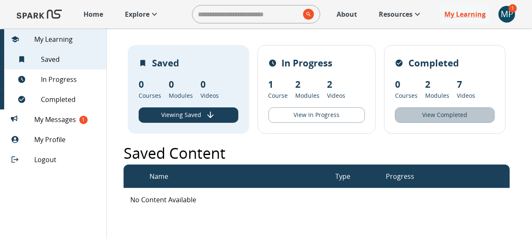 The width and height of the screenshot is (532, 239). I want to click on p: 7, so click(466, 84).